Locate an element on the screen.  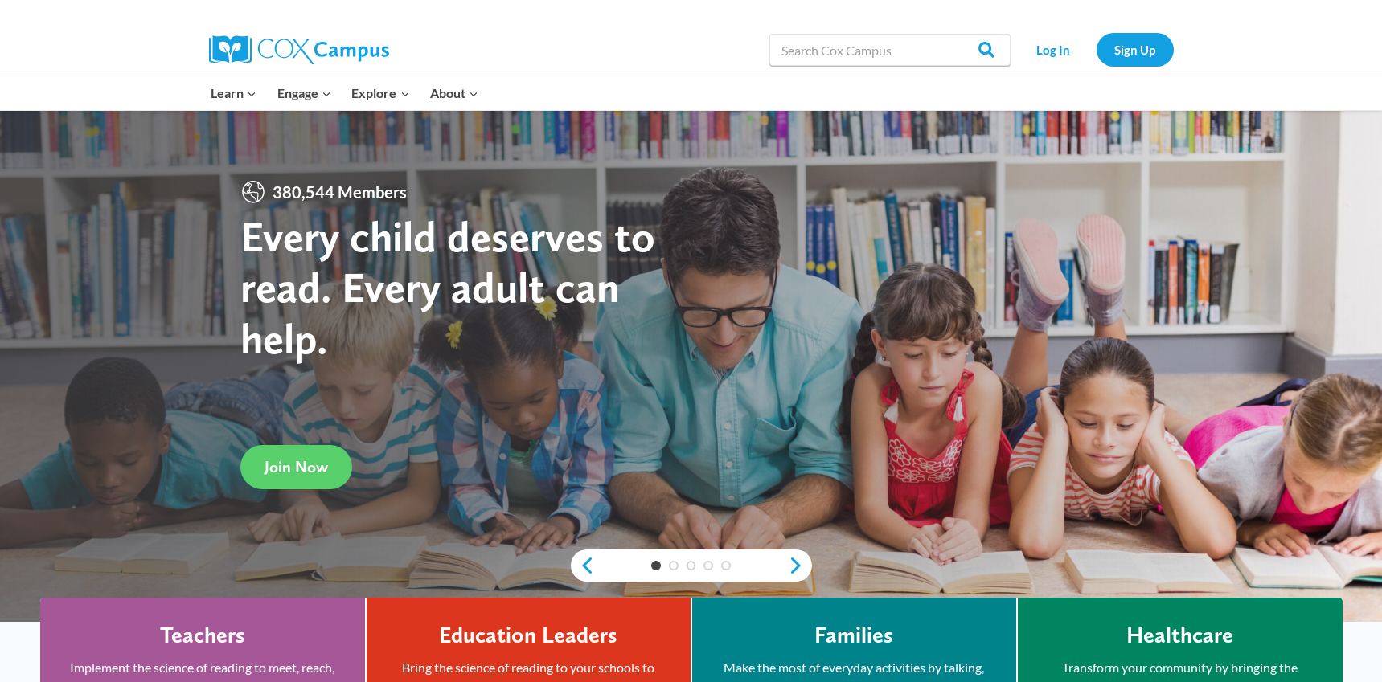
a: 3 is located at coordinates (691, 566).